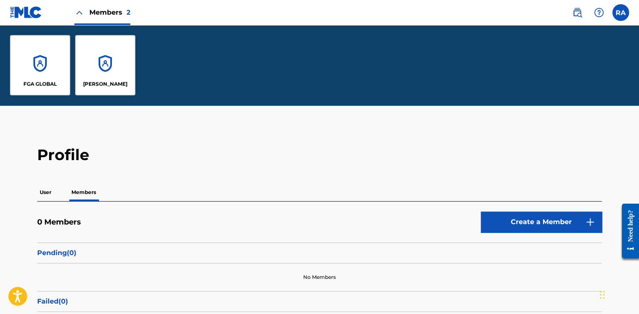 The height and width of the screenshot is (314, 639). What do you see at coordinates (319, 253) in the screenshot?
I see `p: Pending ( 0 )` at bounding box center [319, 253].